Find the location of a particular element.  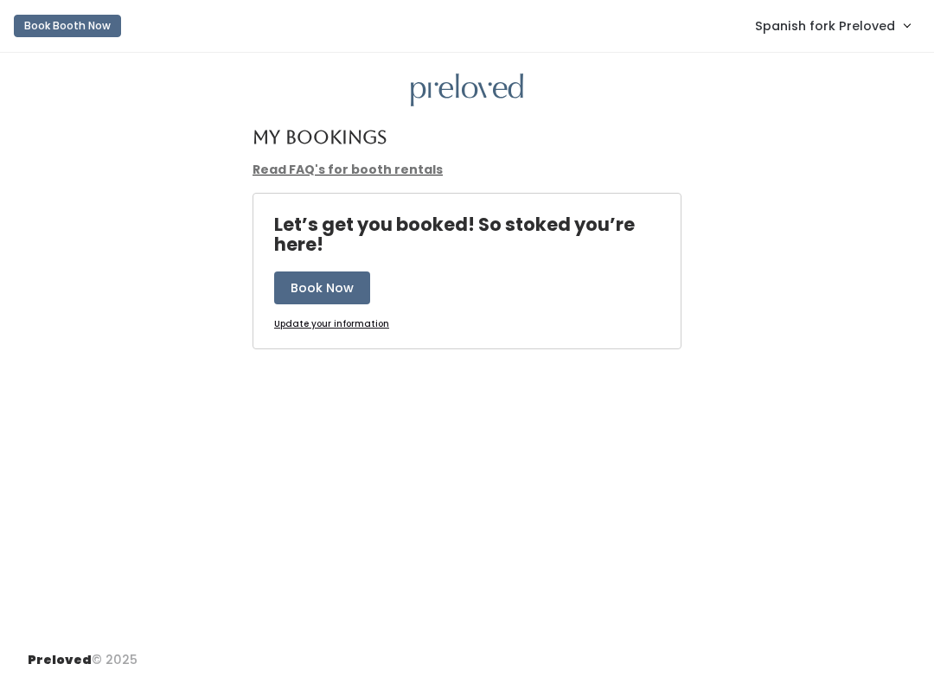

button: Book Booth Now is located at coordinates (67, 26).